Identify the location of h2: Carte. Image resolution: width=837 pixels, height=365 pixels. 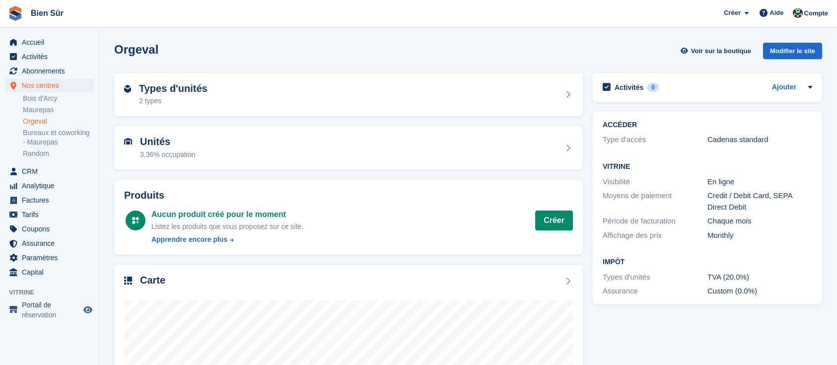
(152, 280).